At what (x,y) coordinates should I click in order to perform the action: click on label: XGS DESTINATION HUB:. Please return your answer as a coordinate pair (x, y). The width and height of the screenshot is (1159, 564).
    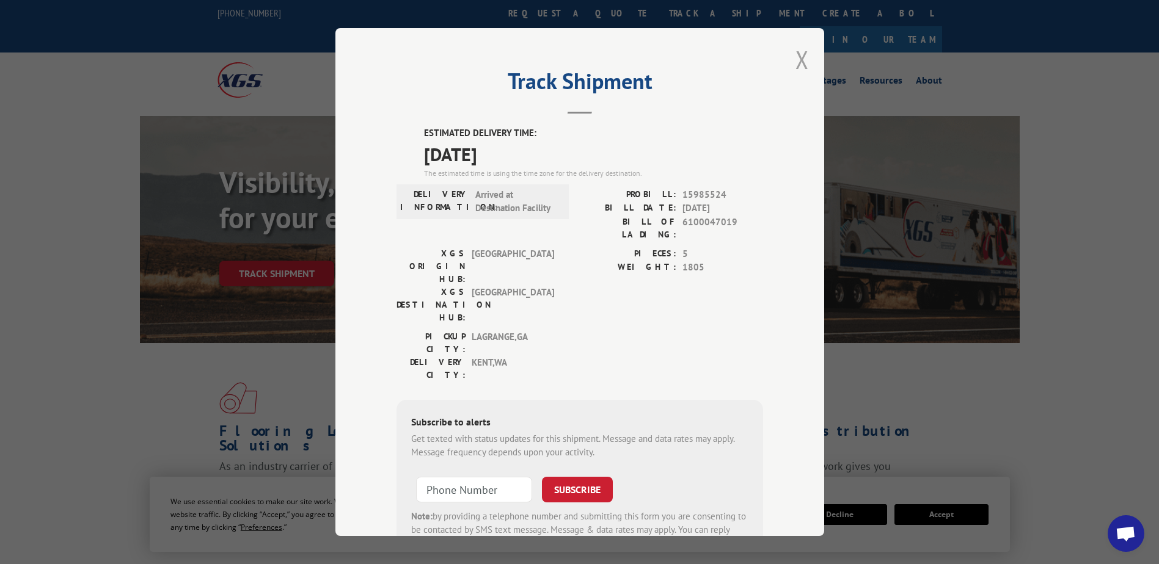
    Looking at the image, I should click on (431, 305).